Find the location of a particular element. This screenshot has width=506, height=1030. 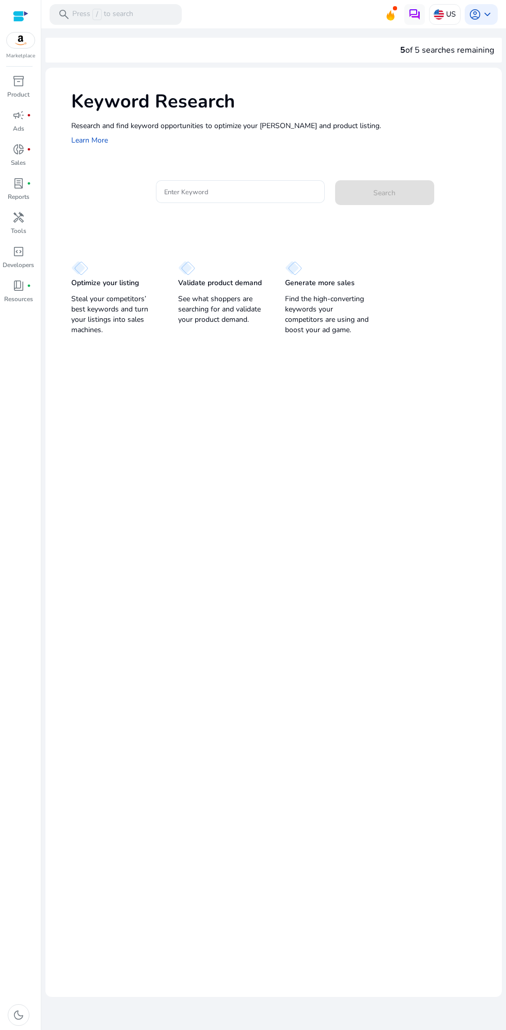

span: code_blocks is located at coordinates (19, 252).